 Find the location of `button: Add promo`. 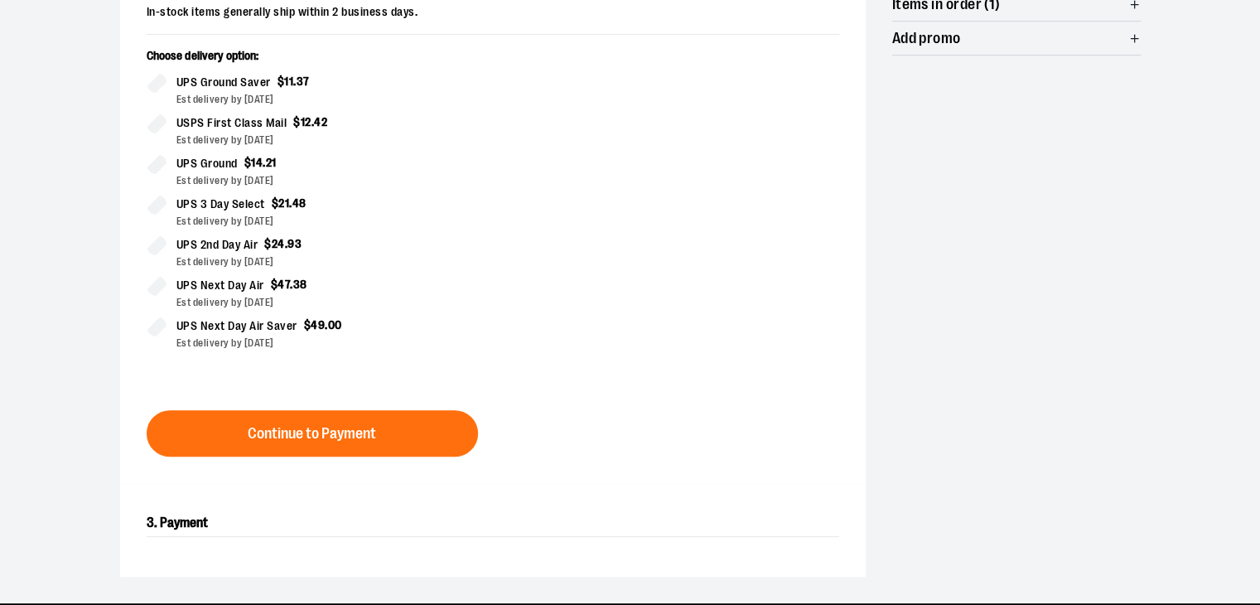

button: Add promo is located at coordinates (1017, 38).